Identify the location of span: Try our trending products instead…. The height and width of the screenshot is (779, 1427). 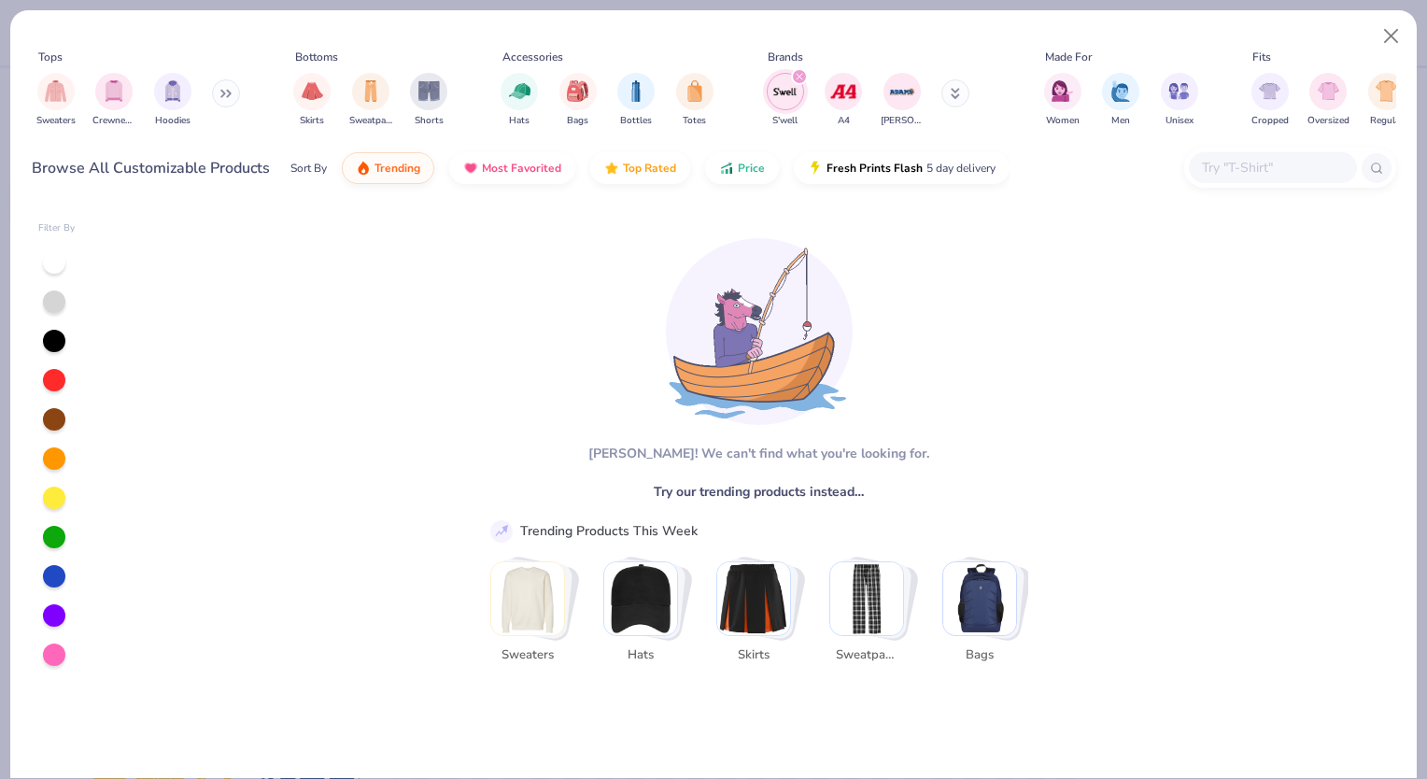
(758, 491).